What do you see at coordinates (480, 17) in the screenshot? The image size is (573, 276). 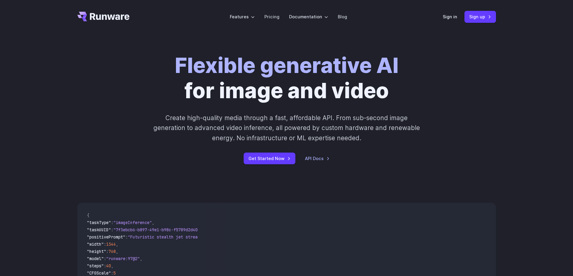 I see `a: Sign up` at bounding box center [480, 17].